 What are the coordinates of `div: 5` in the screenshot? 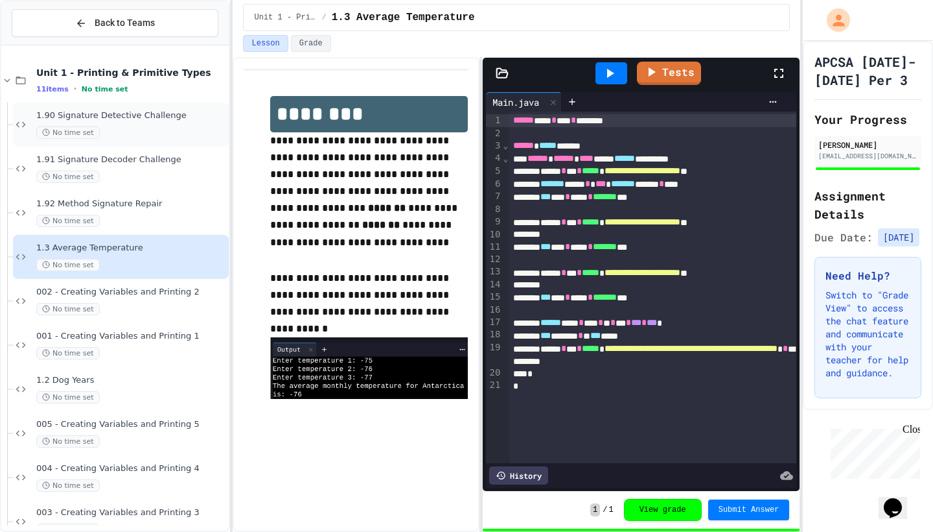 It's located at (494, 171).